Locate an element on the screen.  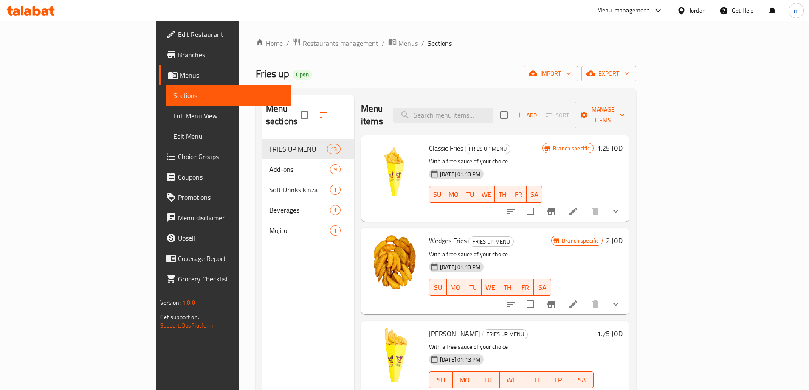
span: Full Menu View is located at coordinates (228, 116).